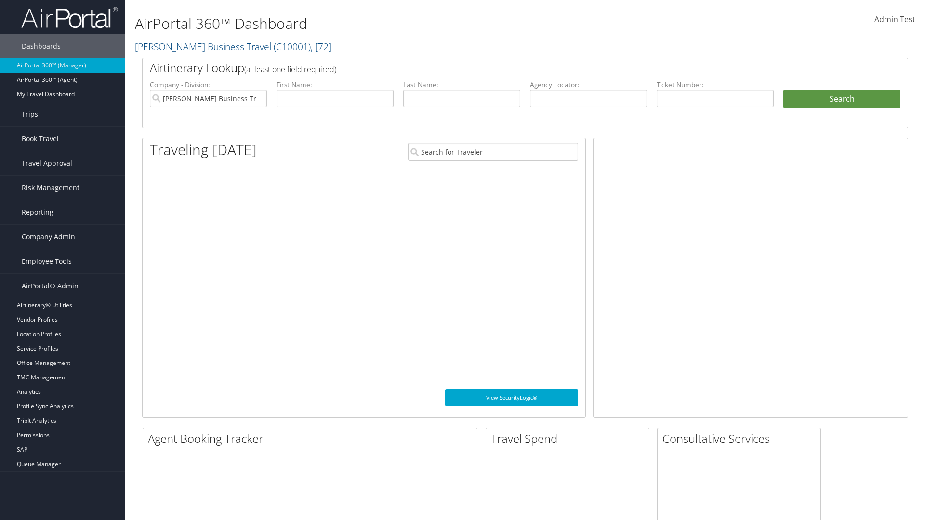 Image resolution: width=925 pixels, height=520 pixels. What do you see at coordinates (292, 46) in the screenshot?
I see `span: ( C10001 )` at bounding box center [292, 46].